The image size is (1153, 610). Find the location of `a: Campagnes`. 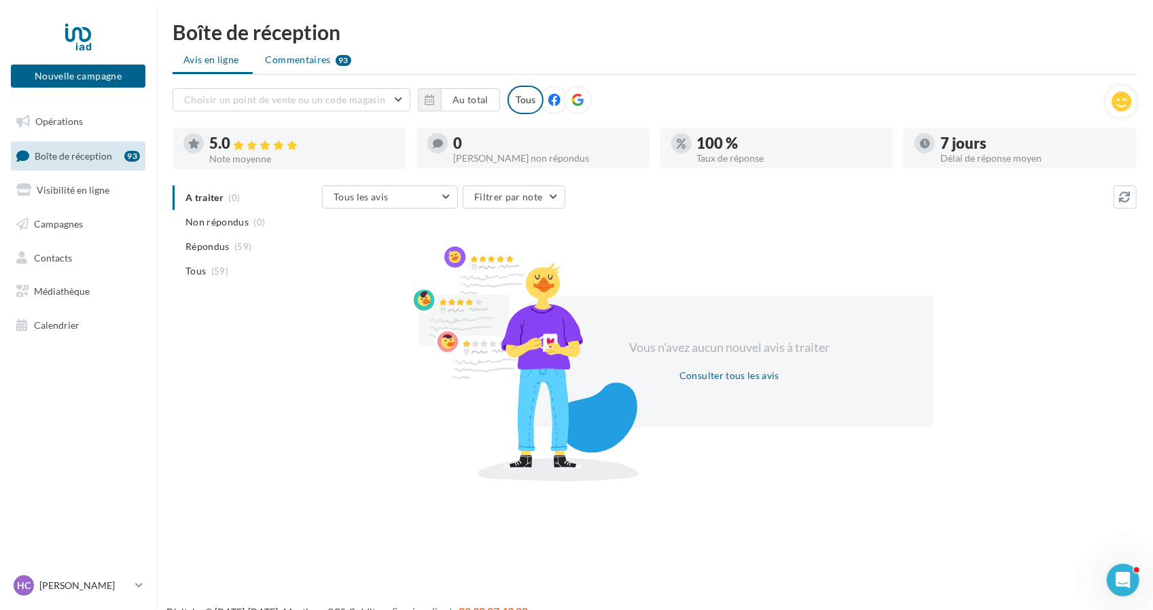

a: Campagnes is located at coordinates (78, 224).